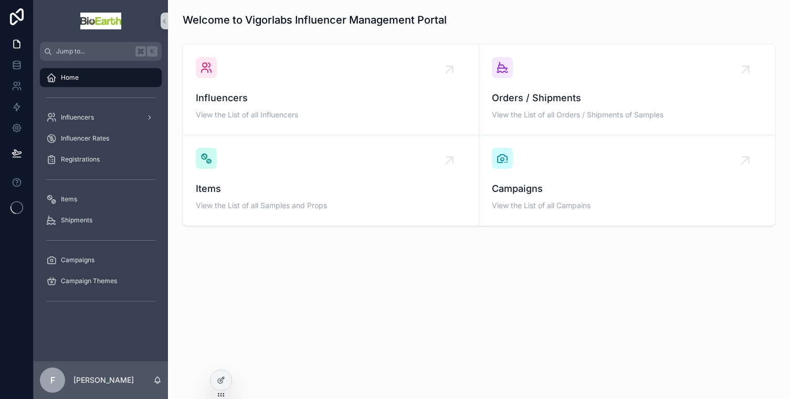 This screenshot has width=790, height=399. Describe the element at coordinates (101, 260) in the screenshot. I see `a: Campaigns` at that location.